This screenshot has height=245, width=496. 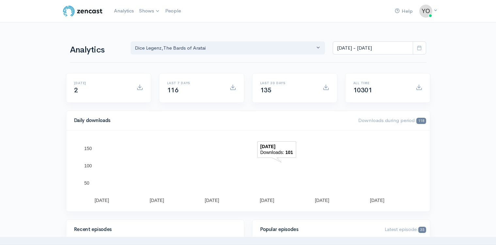 I want to click on span: 10301, so click(x=363, y=90).